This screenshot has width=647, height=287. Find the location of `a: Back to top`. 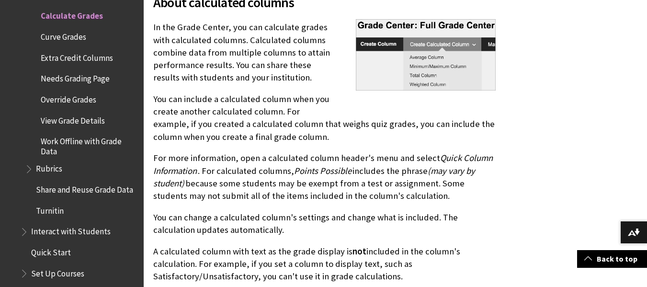

a: Back to top is located at coordinates (612, 259).